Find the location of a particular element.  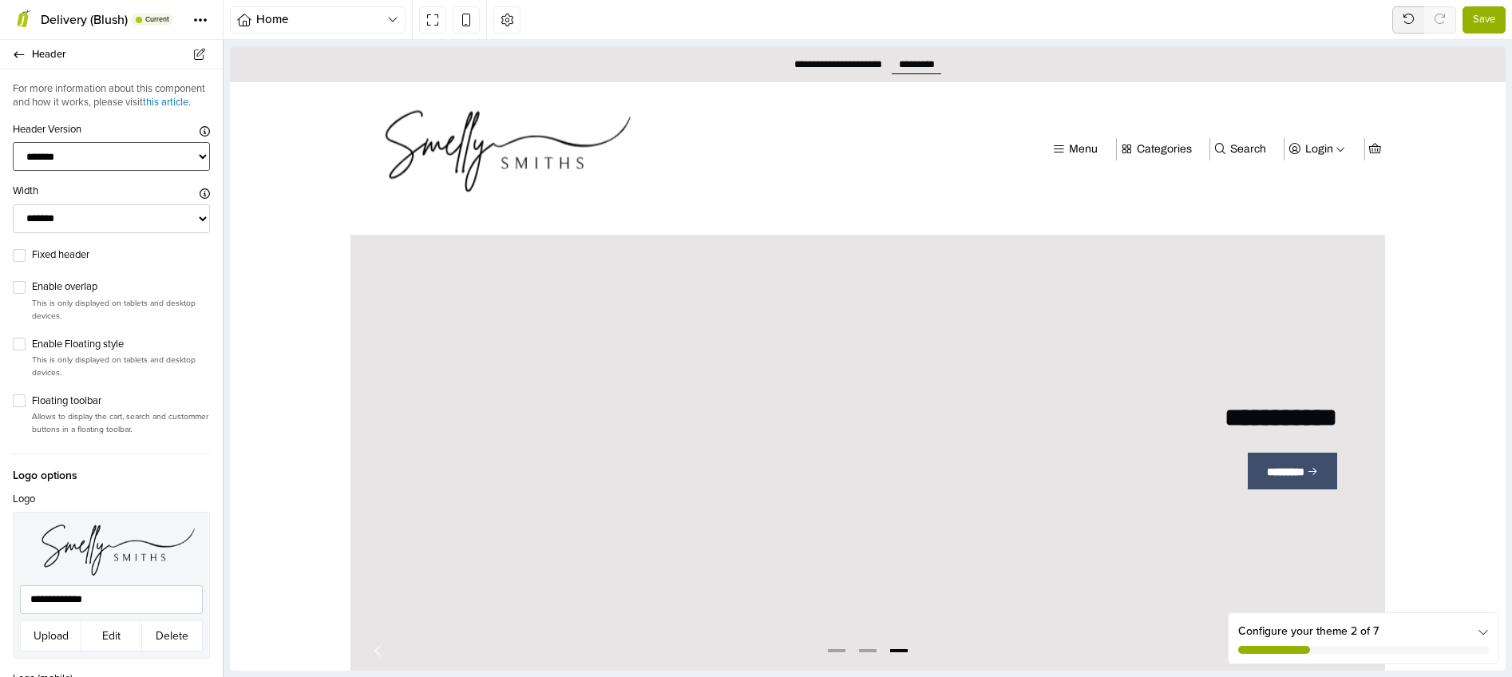

label: Fixed header is located at coordinates (121, 255).